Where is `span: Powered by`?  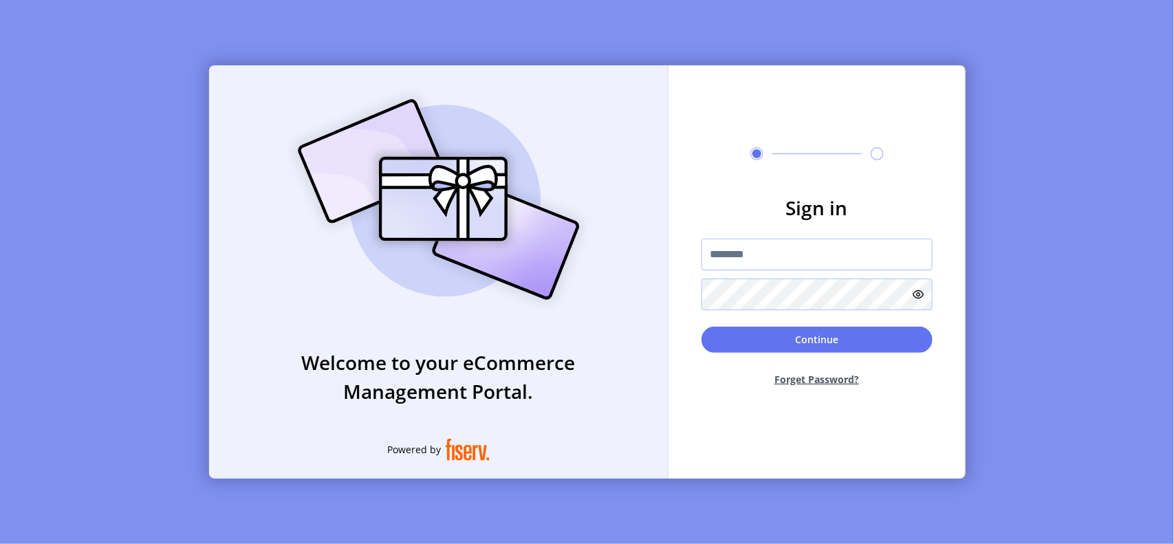 span: Powered by is located at coordinates (415, 449).